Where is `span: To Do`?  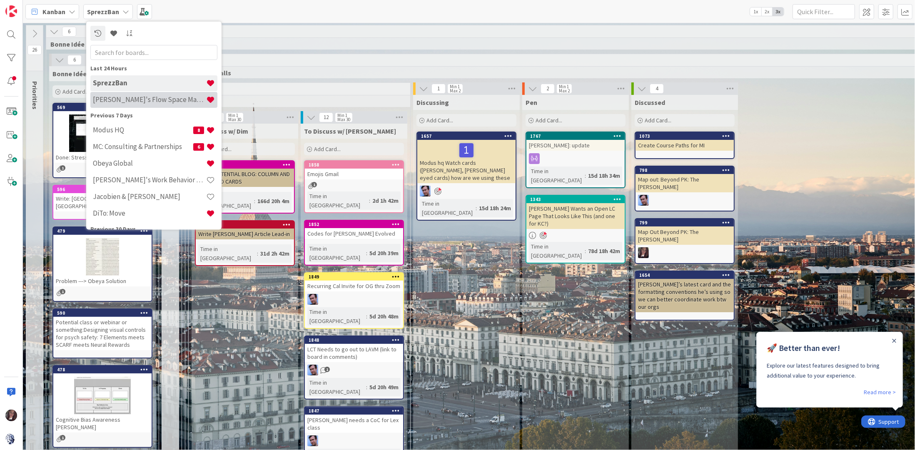 span: To Do is located at coordinates (296, 102).